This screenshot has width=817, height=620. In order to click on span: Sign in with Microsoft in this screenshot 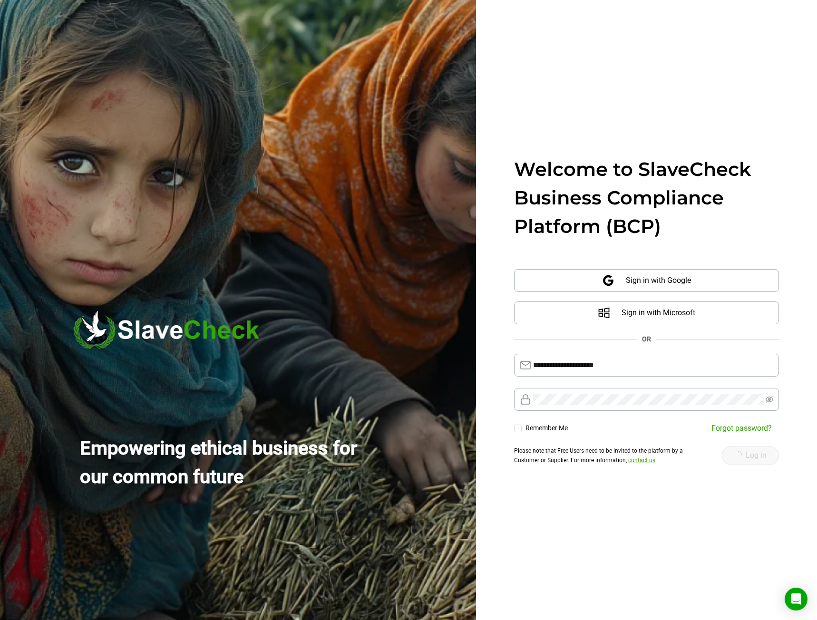, I will do `click(658, 313)`.